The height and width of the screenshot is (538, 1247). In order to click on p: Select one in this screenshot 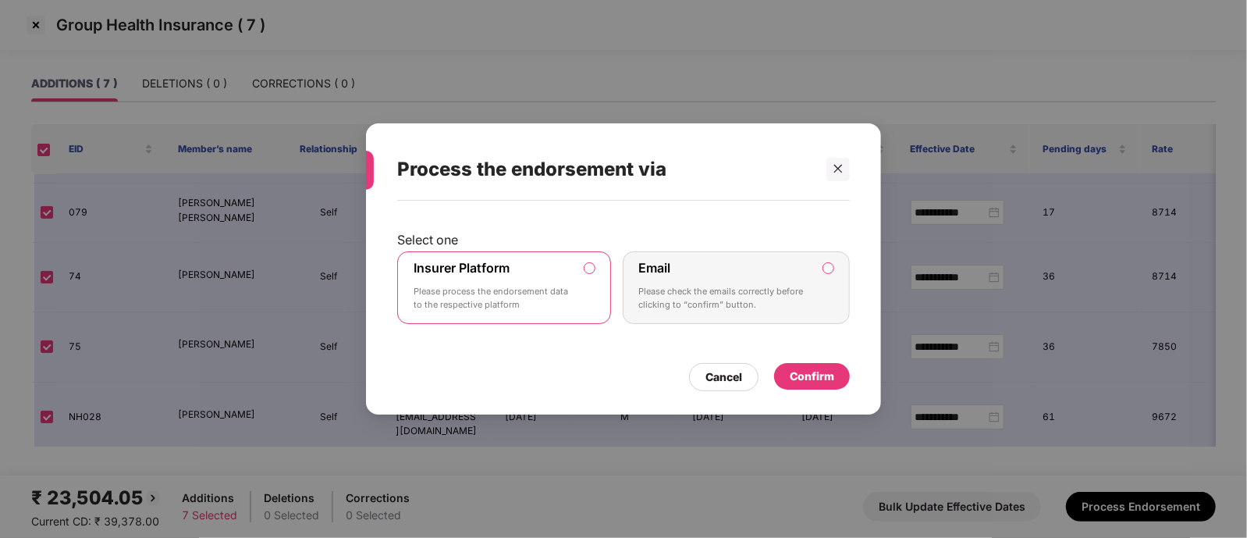, I will do `click(623, 240)`.